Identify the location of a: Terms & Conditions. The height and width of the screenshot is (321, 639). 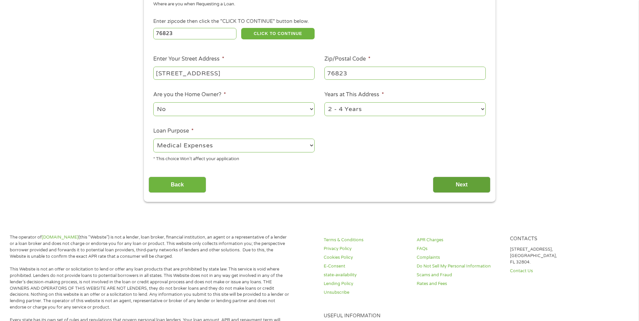
(366, 240).